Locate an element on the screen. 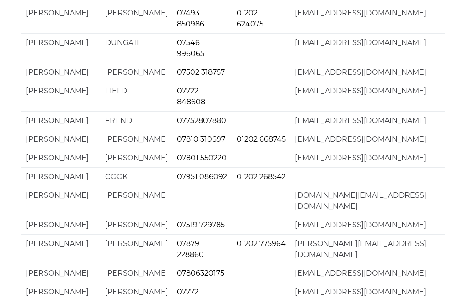 This screenshot has width=466, height=298. td: COOK is located at coordinates (137, 176).